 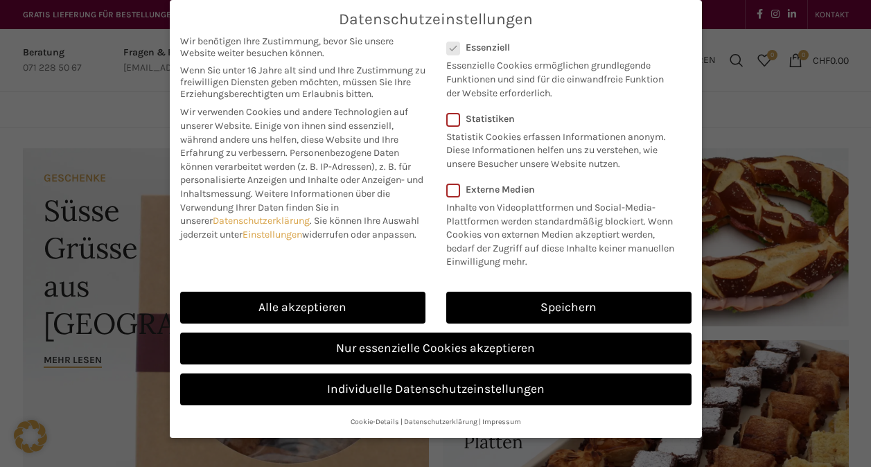 What do you see at coordinates (299, 227) in the screenshot?
I see `span: Sie können Ihre Auswahl jederzeit unter widerrufen oder anpassen.` at bounding box center [299, 227].